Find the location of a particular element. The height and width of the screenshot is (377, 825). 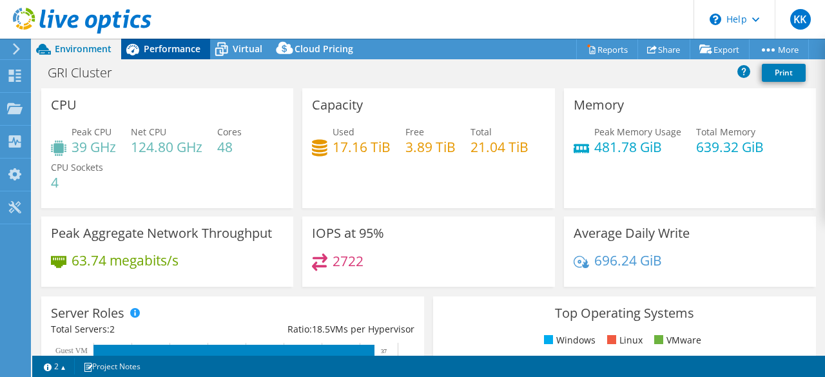

span: Peak Memory Usage is located at coordinates (637, 131).